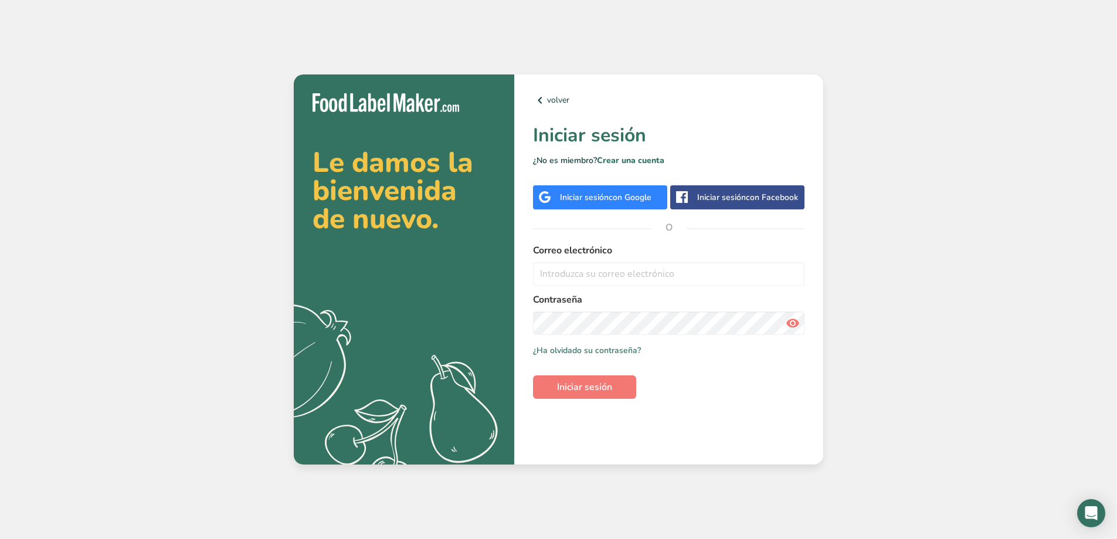  What do you see at coordinates (668, 300) in the screenshot?
I see `label: Contraseña` at bounding box center [668, 300].